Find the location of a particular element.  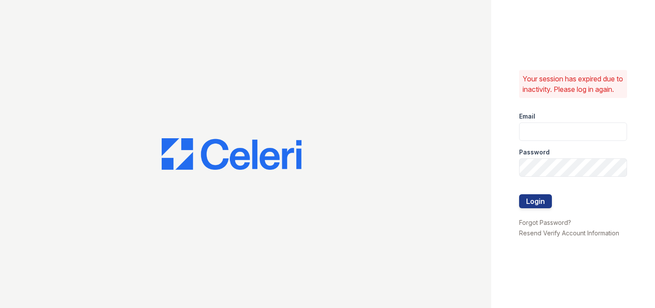

label: Email is located at coordinates (527, 116).